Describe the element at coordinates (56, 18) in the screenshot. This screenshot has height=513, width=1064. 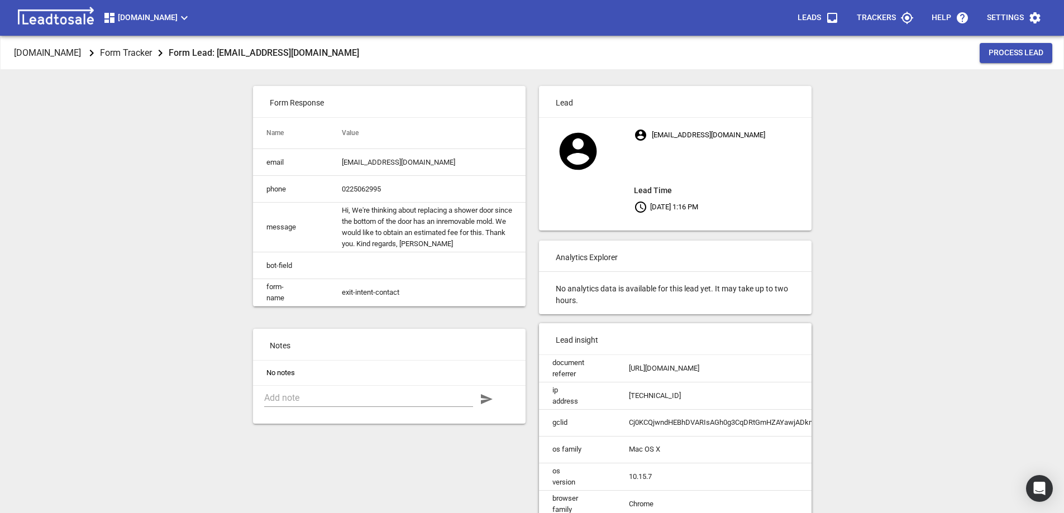
I see `img: logo` at that location.